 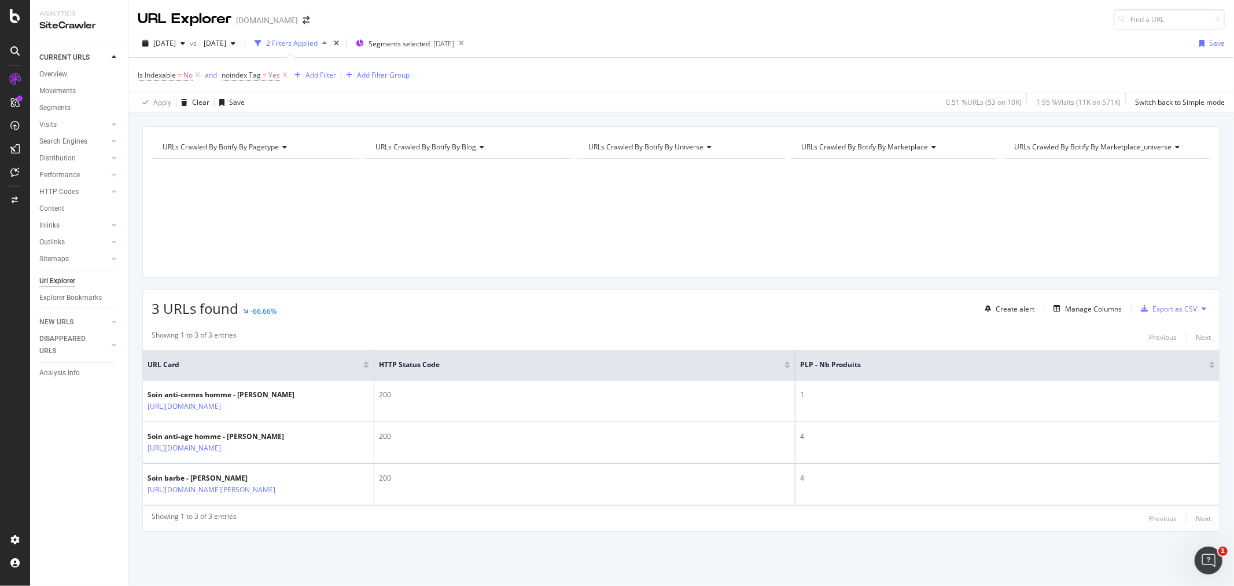 I want to click on input: Find a URL, so click(x=1170, y=19).